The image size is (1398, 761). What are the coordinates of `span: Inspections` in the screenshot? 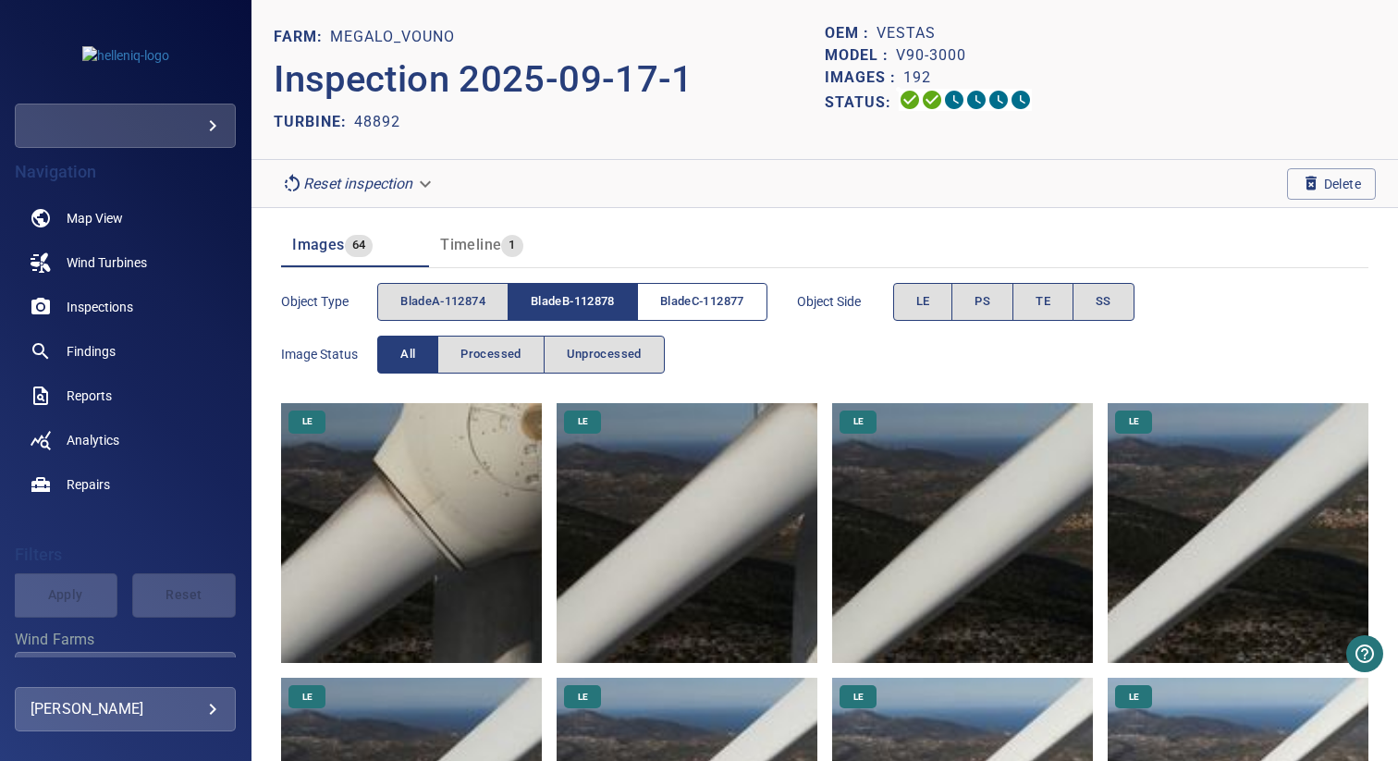 It's located at (100, 307).